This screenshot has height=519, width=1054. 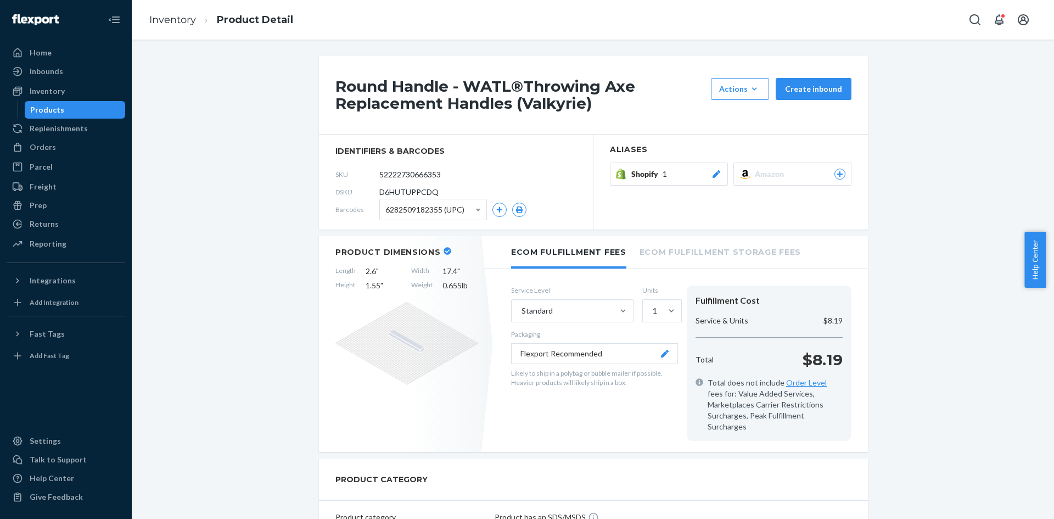 What do you see at coordinates (381, 479) in the screenshot?
I see `h2: PRODUCT CATEGORY` at bounding box center [381, 479].